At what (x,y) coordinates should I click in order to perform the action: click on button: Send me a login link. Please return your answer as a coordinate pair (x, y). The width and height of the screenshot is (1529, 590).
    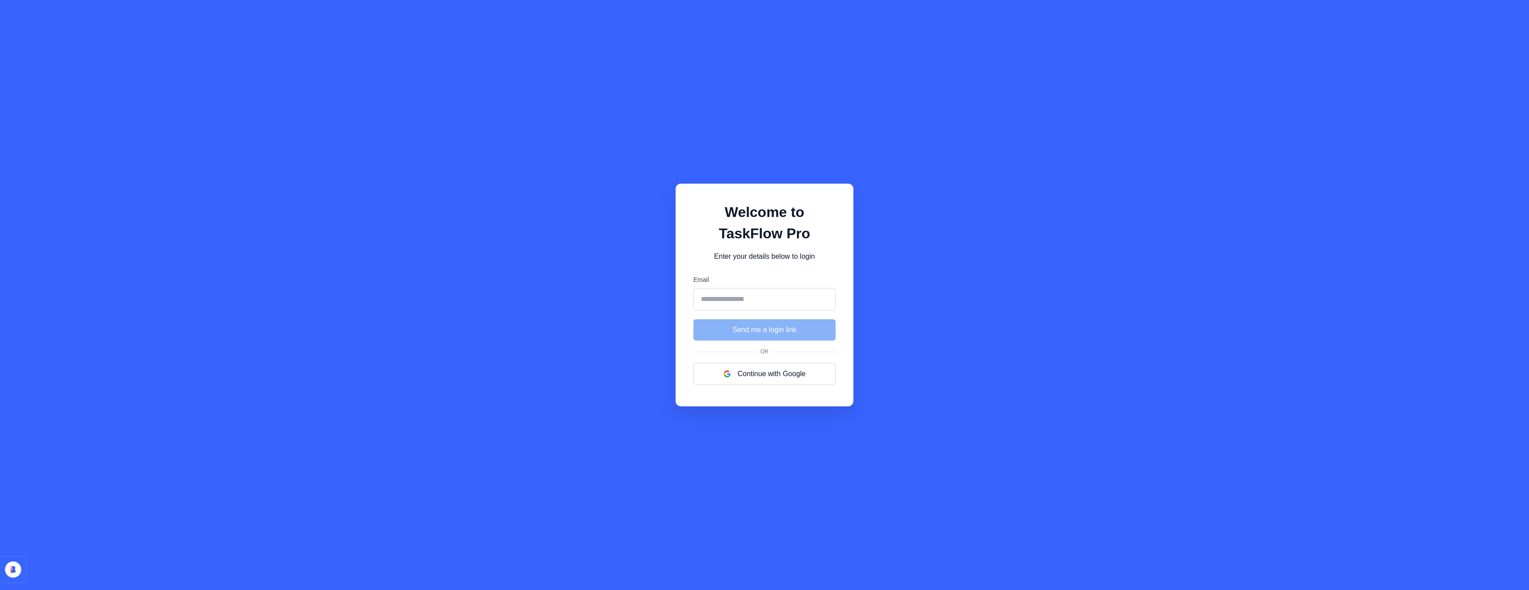
    Looking at the image, I should click on (764, 330).